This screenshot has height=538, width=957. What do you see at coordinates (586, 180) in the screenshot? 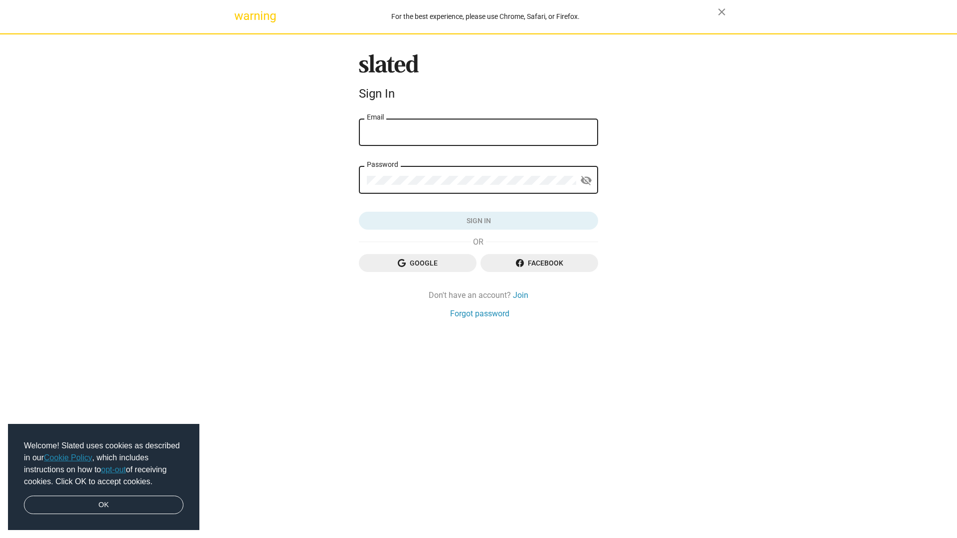
I see `mat-icon: visibility_off` at bounding box center [586, 180].